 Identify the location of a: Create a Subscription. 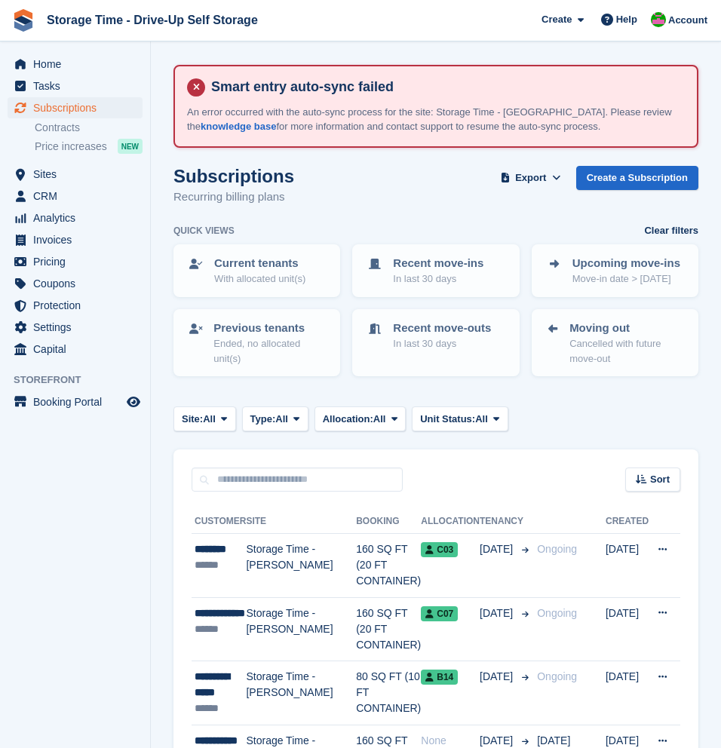
(637, 178).